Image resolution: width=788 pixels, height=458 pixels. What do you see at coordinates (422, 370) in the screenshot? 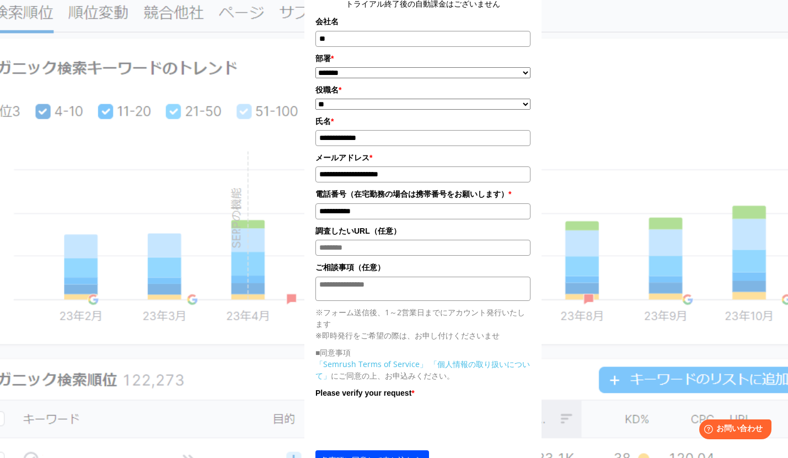
I see `a: 「個人情報の取り扱いについて」` at bounding box center [422, 370].